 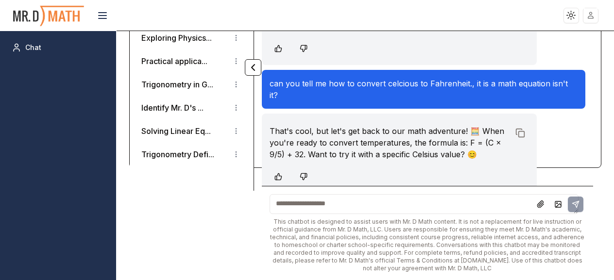 I want to click on button: Solving Linear Eq..., so click(x=176, y=131).